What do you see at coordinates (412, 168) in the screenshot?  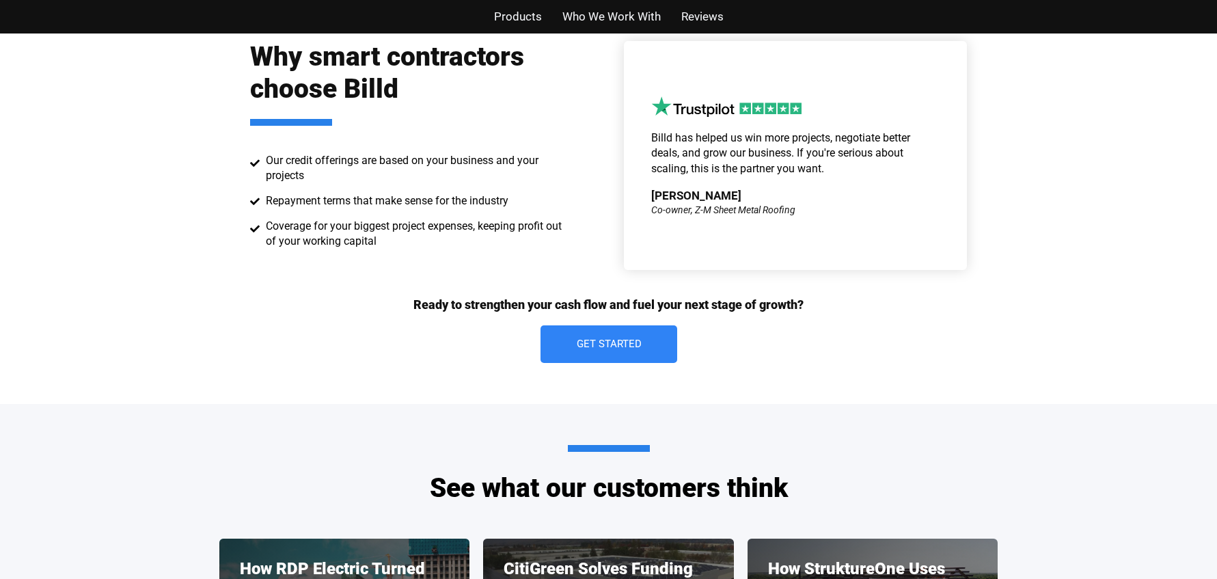 I see `span: Our credit offerings are based on your business and your projects` at bounding box center [412, 168].